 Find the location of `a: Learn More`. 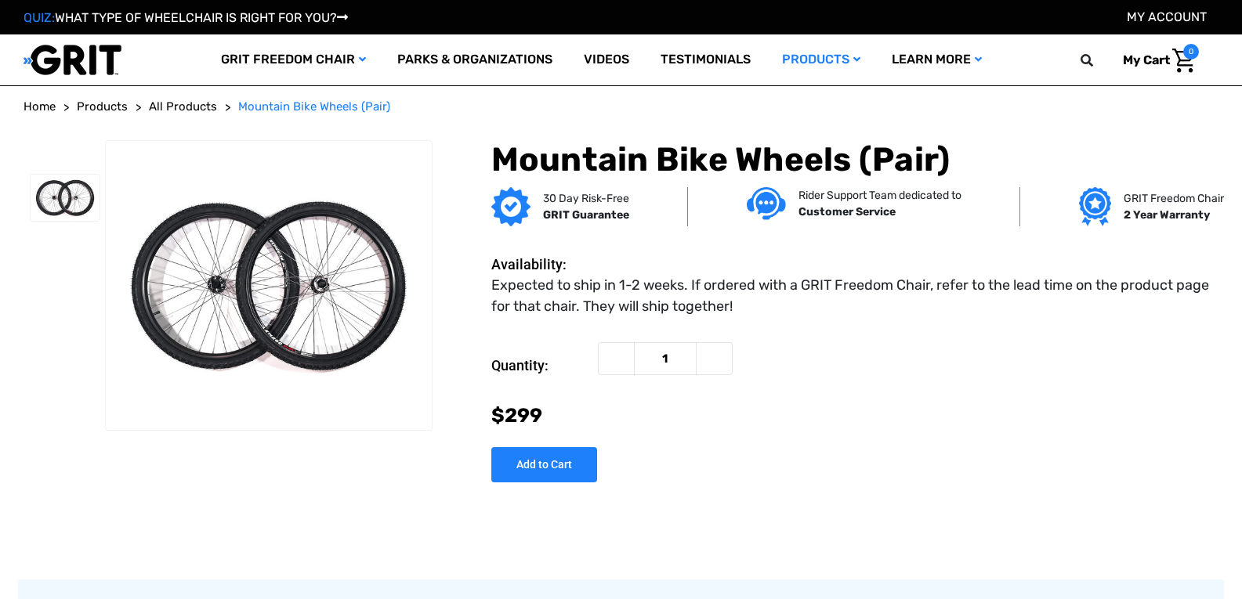

a: Learn More is located at coordinates (936, 60).